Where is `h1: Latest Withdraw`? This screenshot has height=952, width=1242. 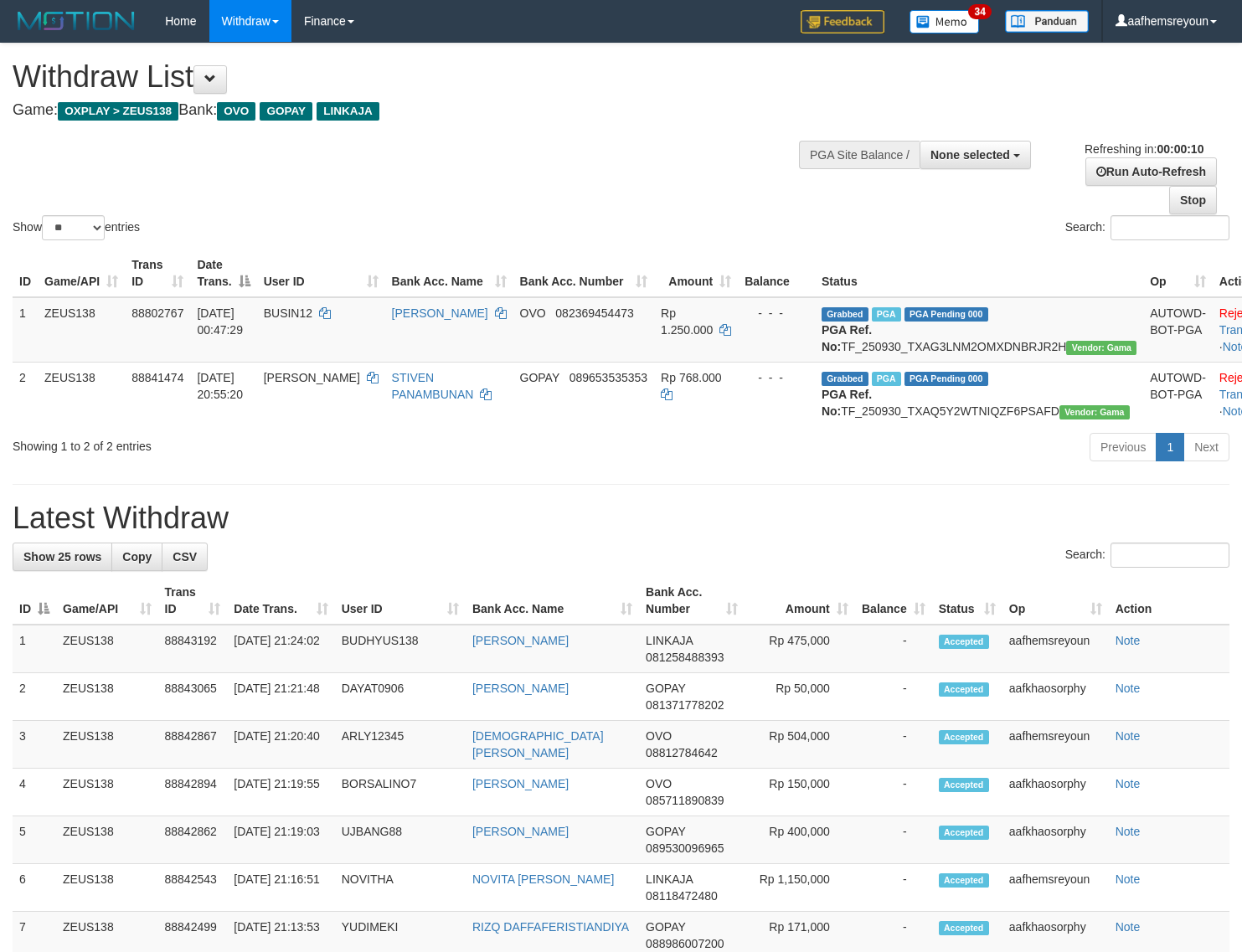
h1: Latest Withdraw is located at coordinates (620, 518).